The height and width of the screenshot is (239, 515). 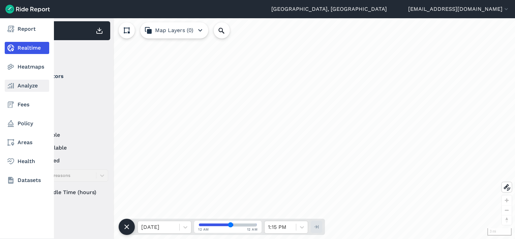 I want to click on a: Analyze, so click(x=27, y=86).